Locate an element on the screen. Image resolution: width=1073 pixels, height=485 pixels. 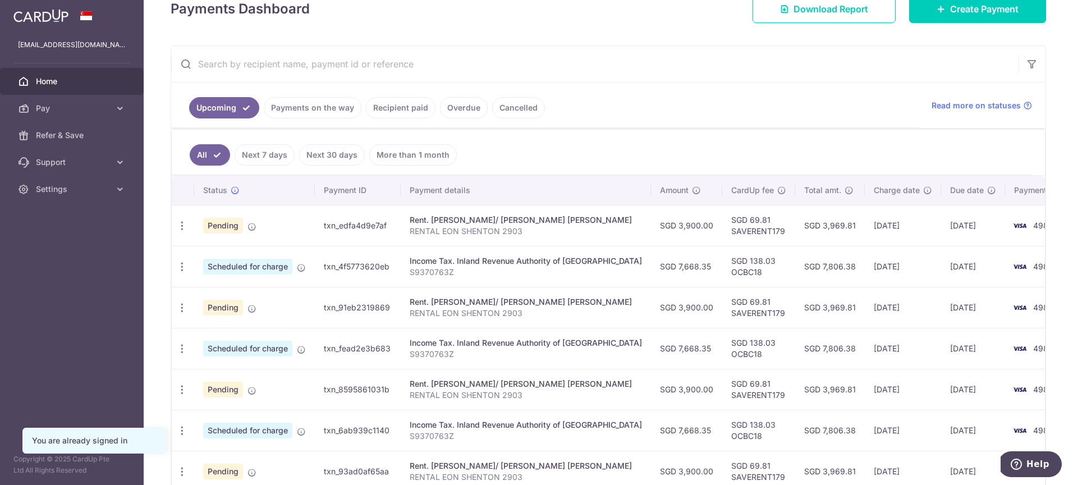
span: Amount is located at coordinates (674, 190).